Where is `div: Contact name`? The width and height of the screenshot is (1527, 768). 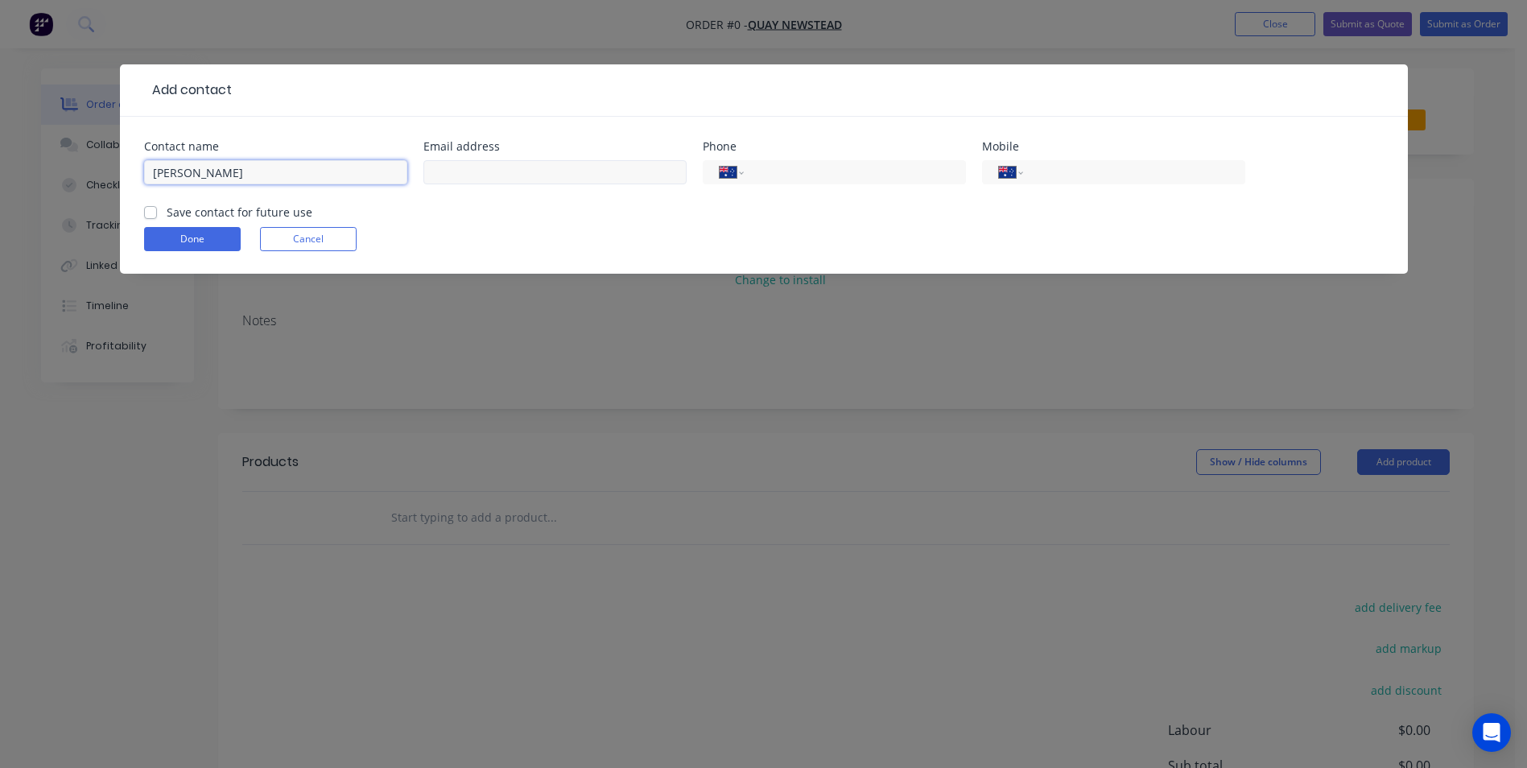 div: Contact name is located at coordinates (275, 146).